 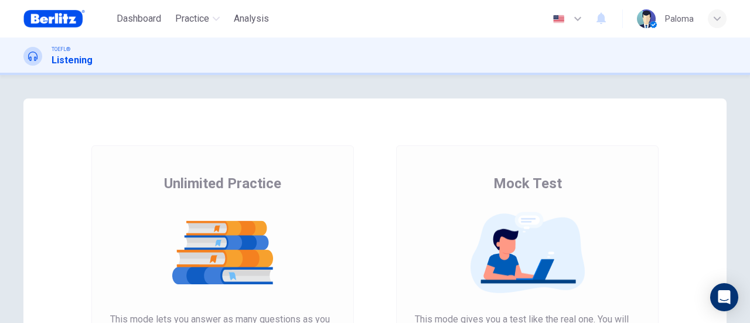 I want to click on a: Analysis, so click(x=251, y=19).